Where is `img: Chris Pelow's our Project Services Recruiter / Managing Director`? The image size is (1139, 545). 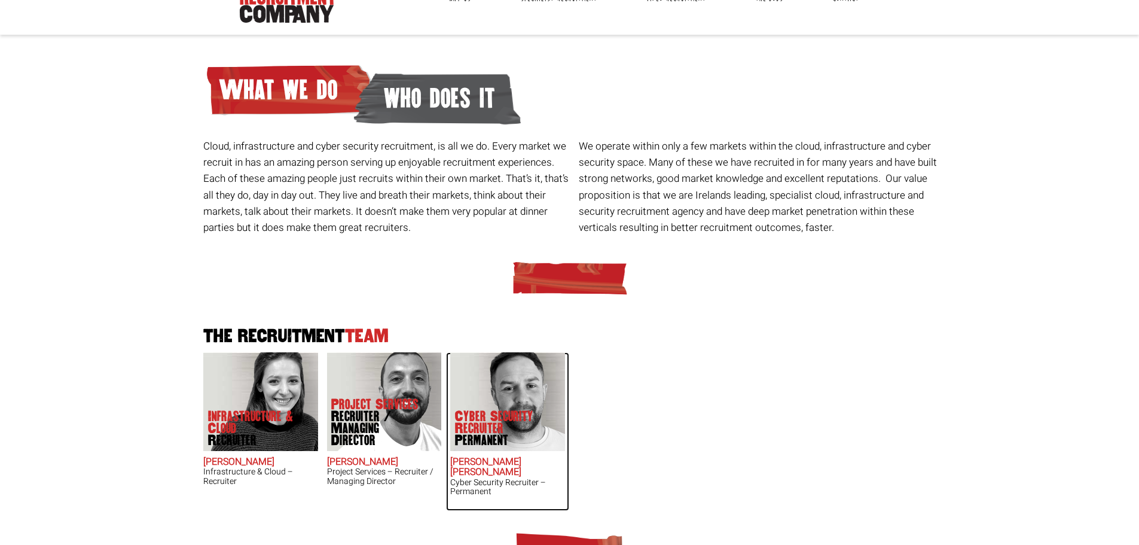
img: Chris Pelow's our Project Services Recruiter / Managing Director is located at coordinates (384, 401).